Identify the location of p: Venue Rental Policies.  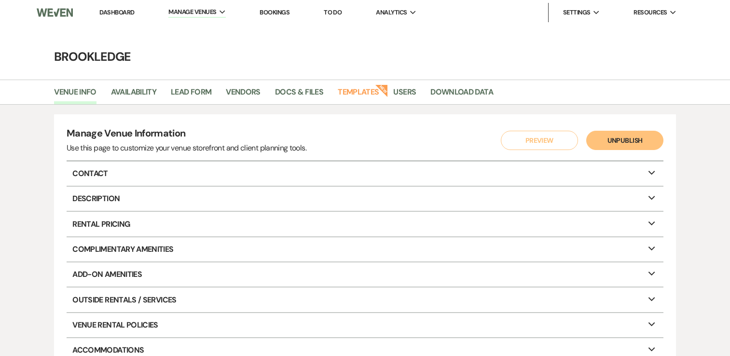
(365, 325).